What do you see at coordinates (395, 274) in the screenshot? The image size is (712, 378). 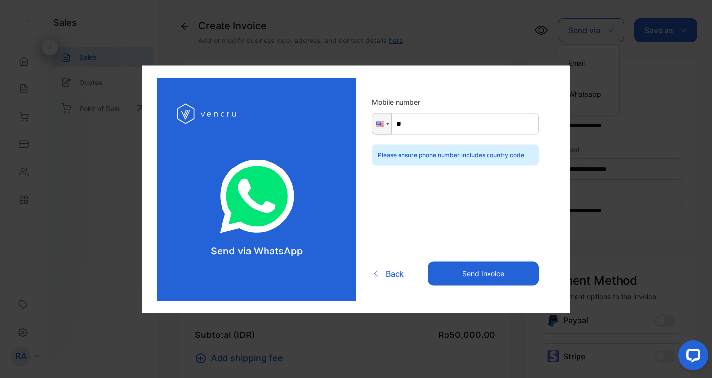 I see `span: Back` at bounding box center [395, 274].